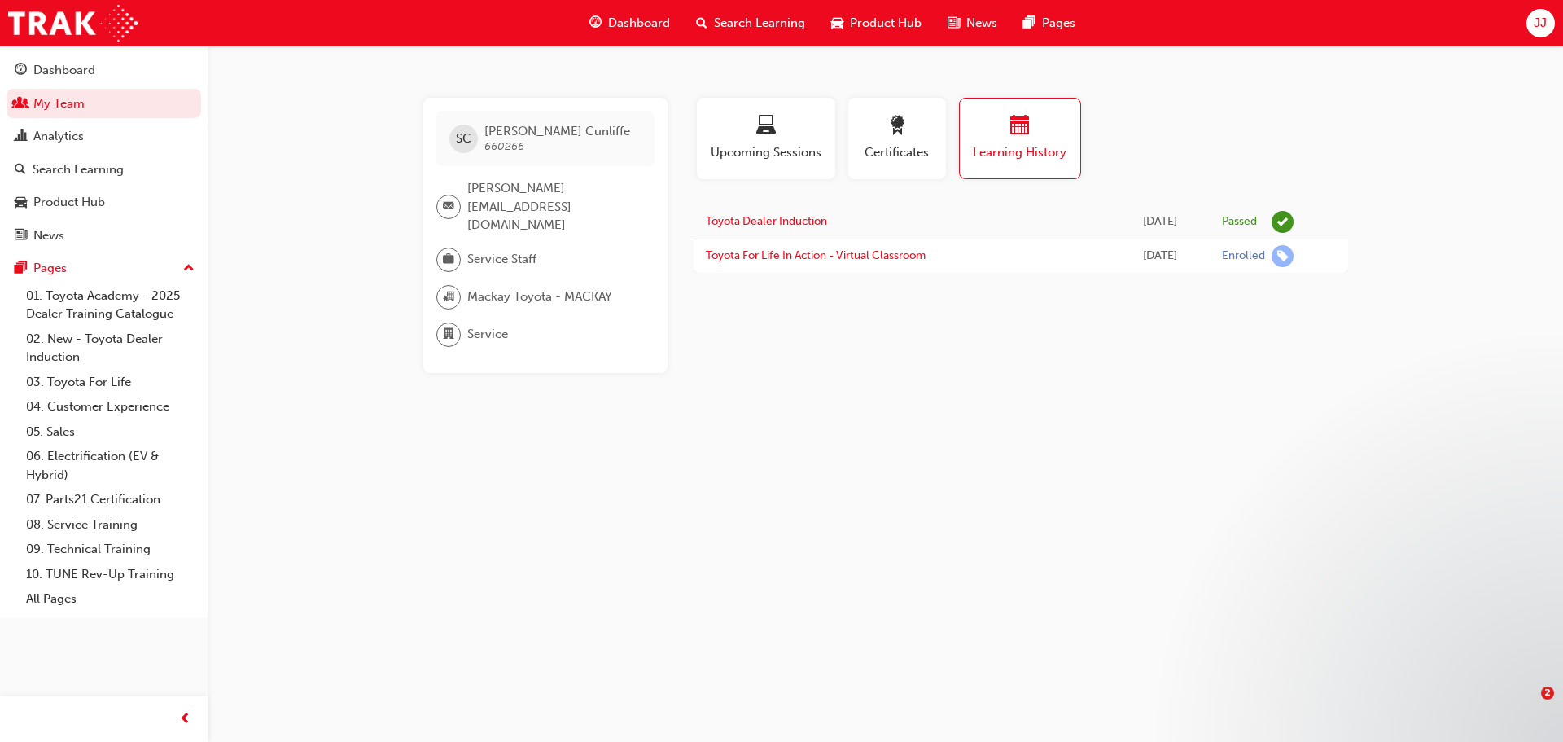 The width and height of the screenshot is (1563, 742). I want to click on span: laptop-icon, so click(766, 126).